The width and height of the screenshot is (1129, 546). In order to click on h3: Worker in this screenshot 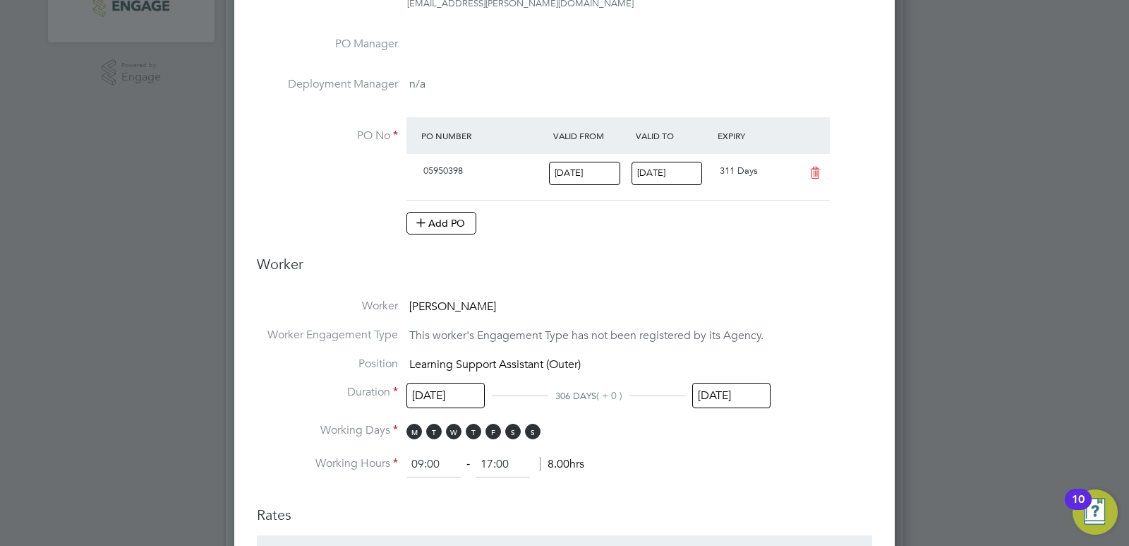, I will do `click(565, 270)`.